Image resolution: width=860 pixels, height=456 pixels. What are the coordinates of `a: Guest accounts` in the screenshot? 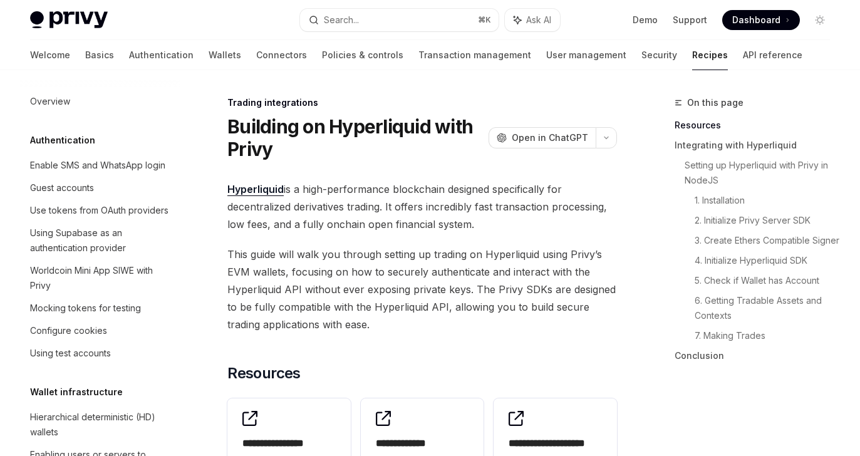 It's located at (100, 188).